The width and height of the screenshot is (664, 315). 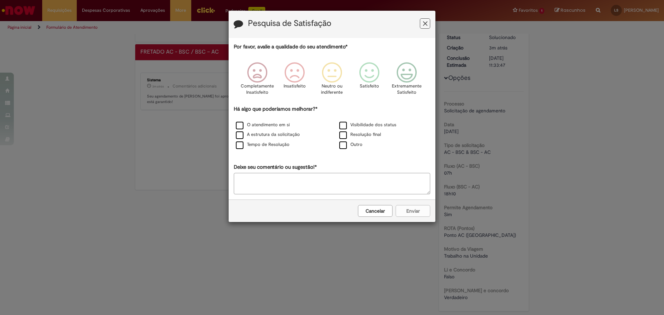 What do you see at coordinates (332, 81) in the screenshot?
I see `div: Neutro ou indiferente` at bounding box center [332, 81].